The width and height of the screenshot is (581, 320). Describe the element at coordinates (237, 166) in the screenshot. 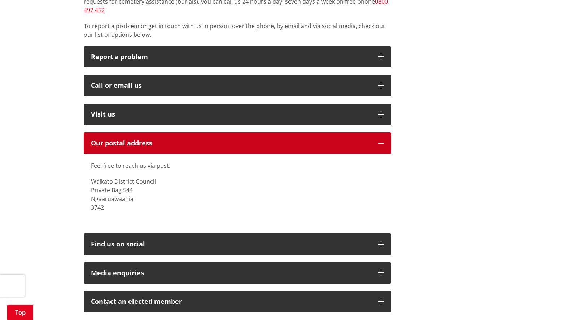

I see `p: Feel free to reach us via post:` at that location.